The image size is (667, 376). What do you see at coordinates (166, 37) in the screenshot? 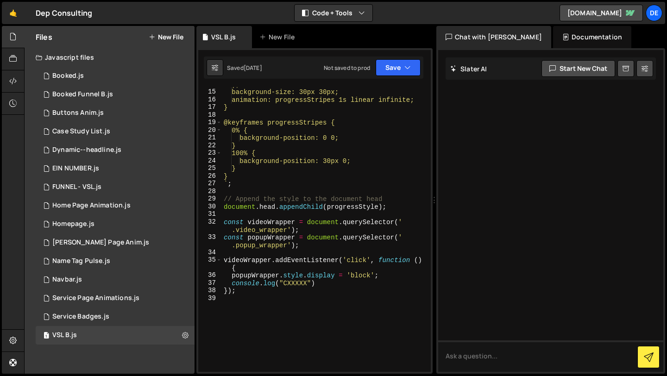
I see `button: New File` at bounding box center [166, 37].